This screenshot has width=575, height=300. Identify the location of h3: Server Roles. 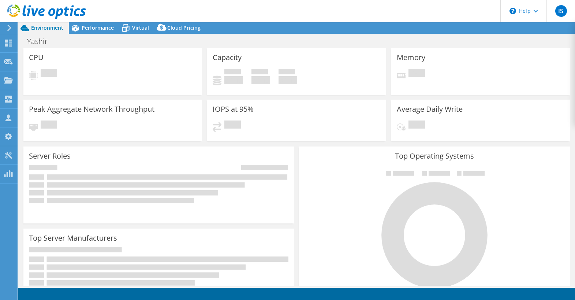
(50, 156).